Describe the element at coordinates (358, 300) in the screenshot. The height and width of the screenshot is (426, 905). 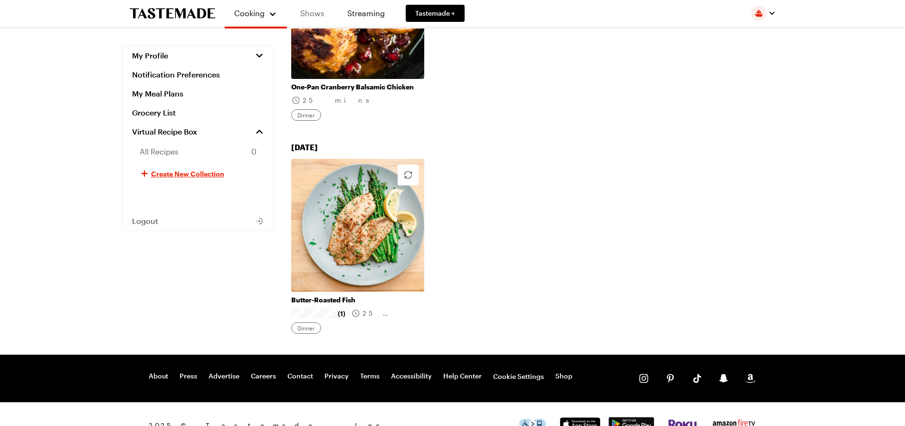
I see `a: Butter-Roasted Fish` at that location.